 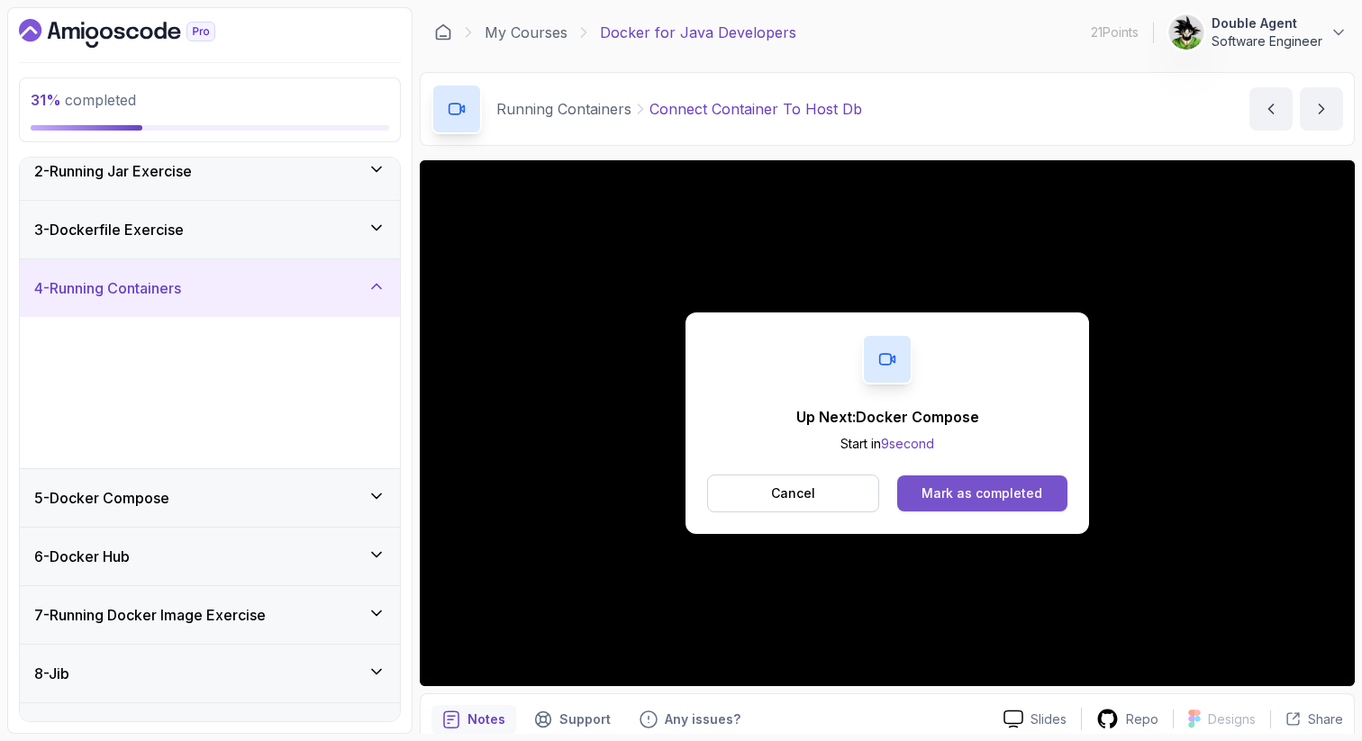 I want to click on p: Software Engineer, so click(x=1267, y=41).